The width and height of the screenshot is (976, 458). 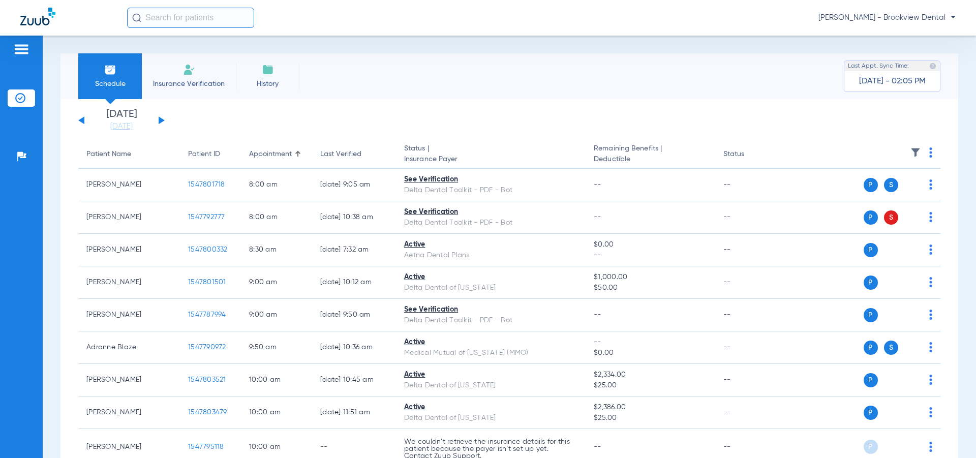 I want to click on span: History, so click(x=267, y=84).